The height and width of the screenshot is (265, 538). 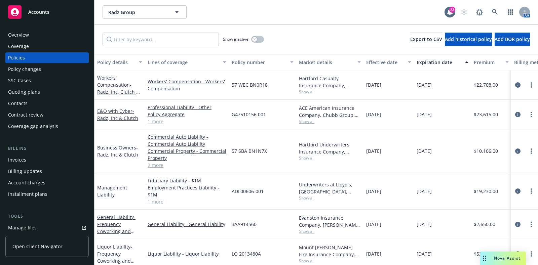 I want to click on span: Nova Assist, so click(x=507, y=258).